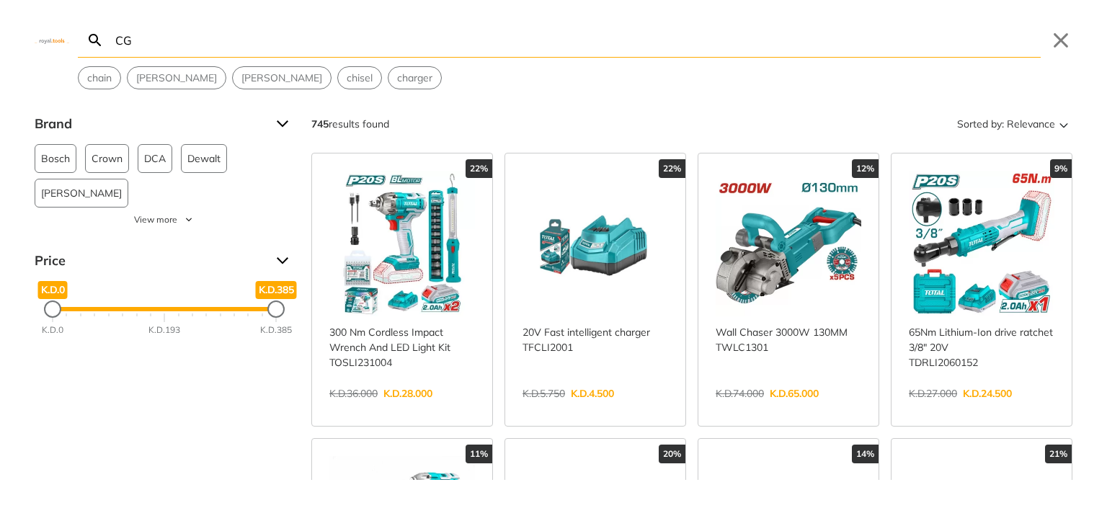  What do you see at coordinates (1061, 169) in the screenshot?
I see `div: 9%` at bounding box center [1061, 169].